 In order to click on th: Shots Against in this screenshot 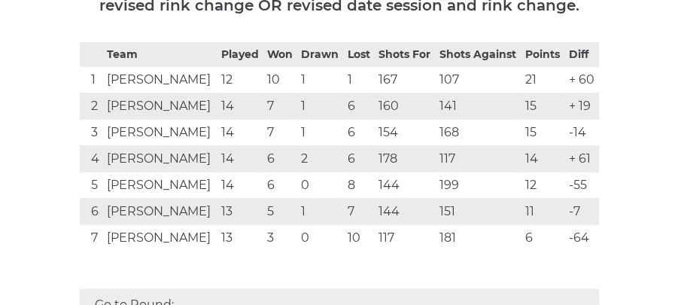, I will do `click(478, 54)`.